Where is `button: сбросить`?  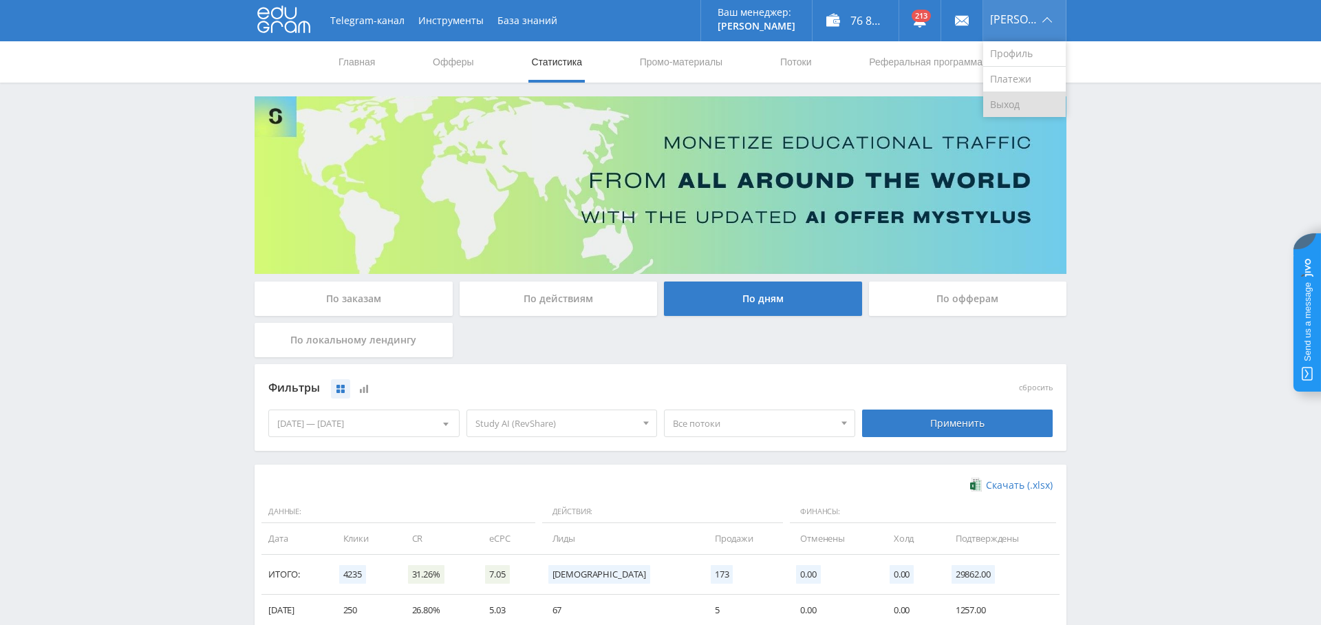
button: сбросить is located at coordinates (1036, 387).